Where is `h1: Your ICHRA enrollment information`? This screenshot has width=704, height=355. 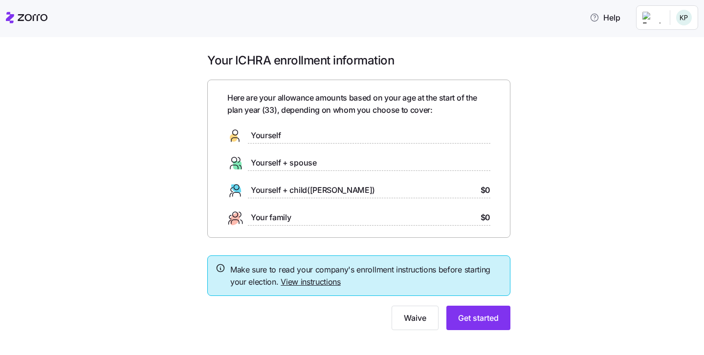 h1: Your ICHRA enrollment information is located at coordinates (359, 60).